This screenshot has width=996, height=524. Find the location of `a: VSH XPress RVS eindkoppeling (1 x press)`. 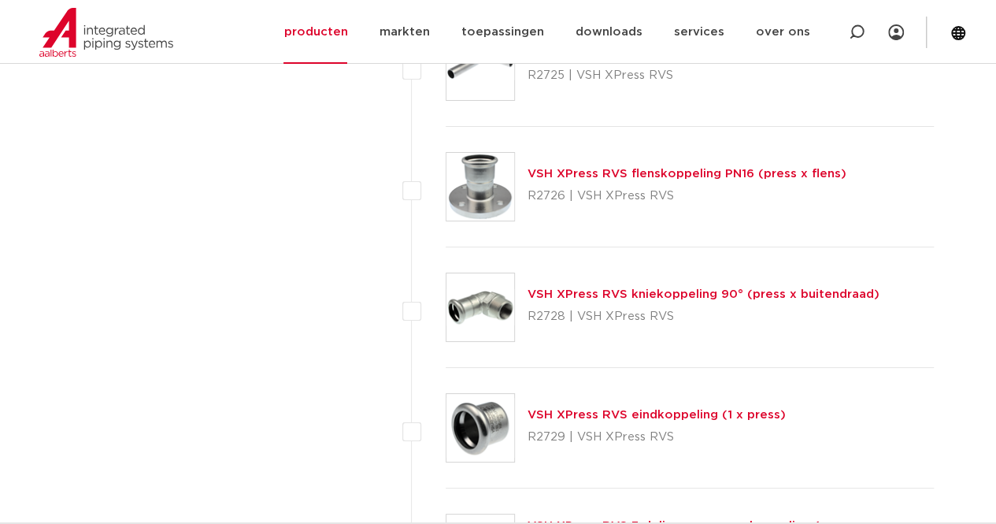

a: VSH XPress RVS eindkoppeling (1 x press) is located at coordinates (657, 414).